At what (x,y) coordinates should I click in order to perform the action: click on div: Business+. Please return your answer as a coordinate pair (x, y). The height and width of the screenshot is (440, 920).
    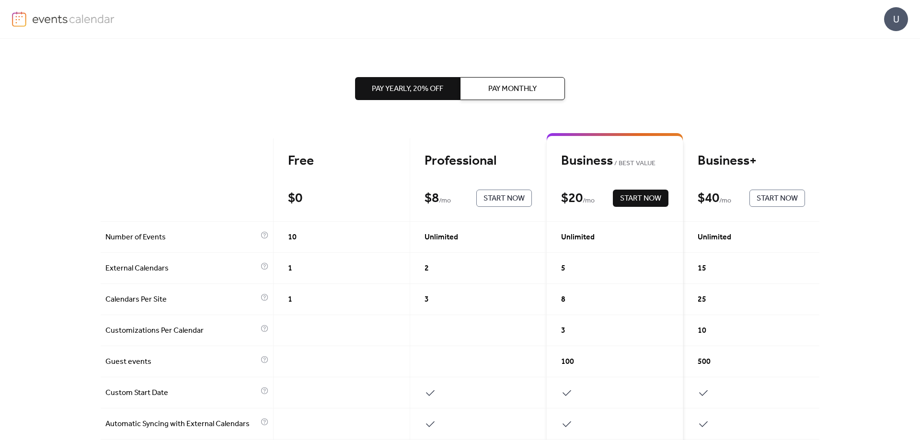
    Looking at the image, I should click on (751, 161).